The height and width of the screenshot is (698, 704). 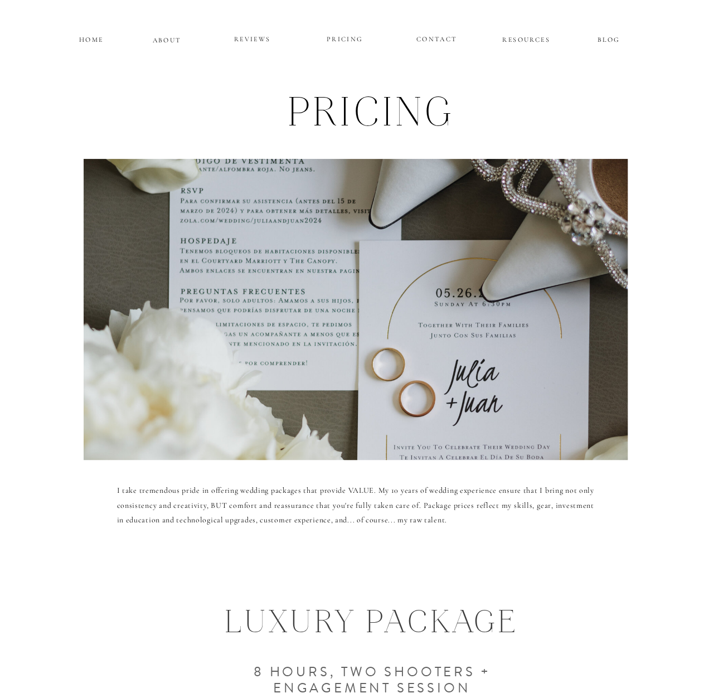 What do you see at coordinates (345, 40) in the screenshot?
I see `a: PRICING` at bounding box center [345, 40].